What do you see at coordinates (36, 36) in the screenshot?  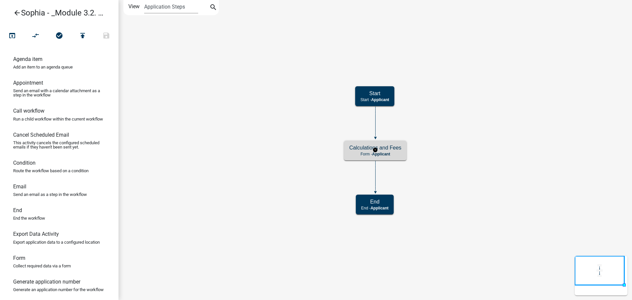 I see `button: Auto Layout` at bounding box center [36, 36].